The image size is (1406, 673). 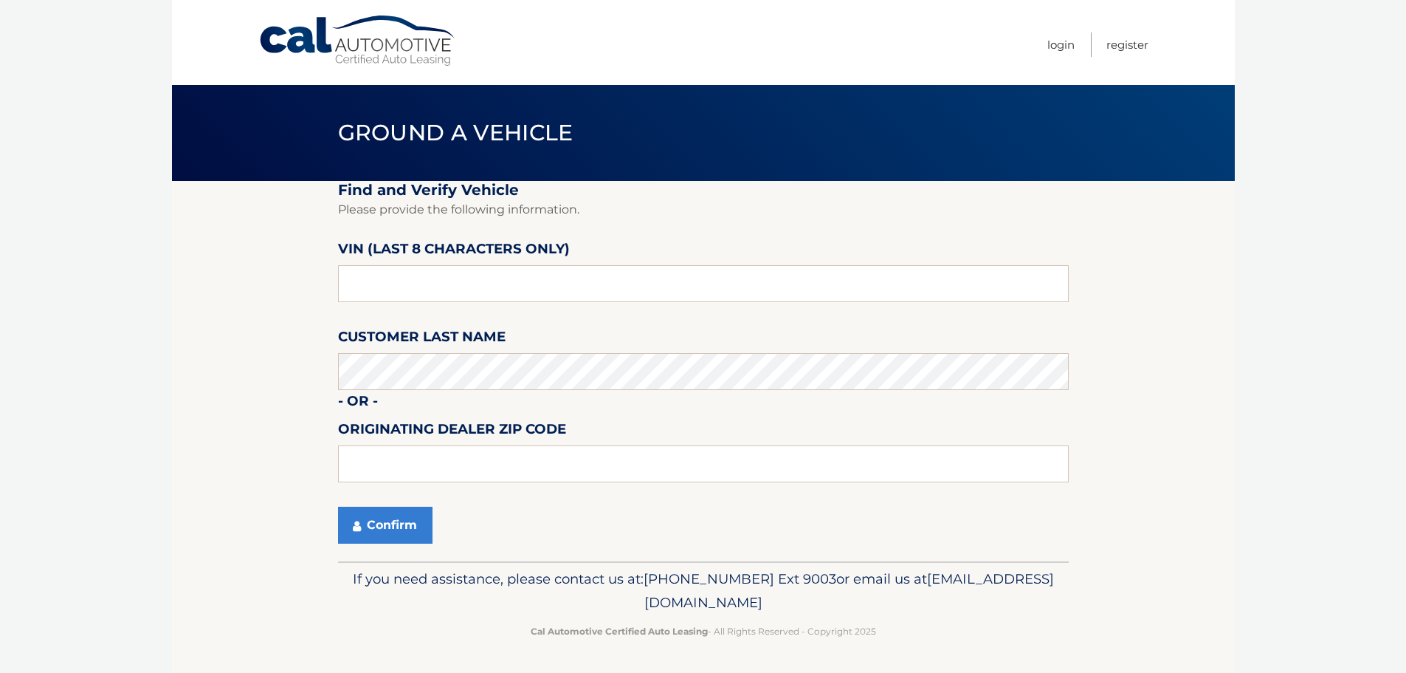 What do you see at coordinates (1127, 44) in the screenshot?
I see `a: Register` at bounding box center [1127, 44].